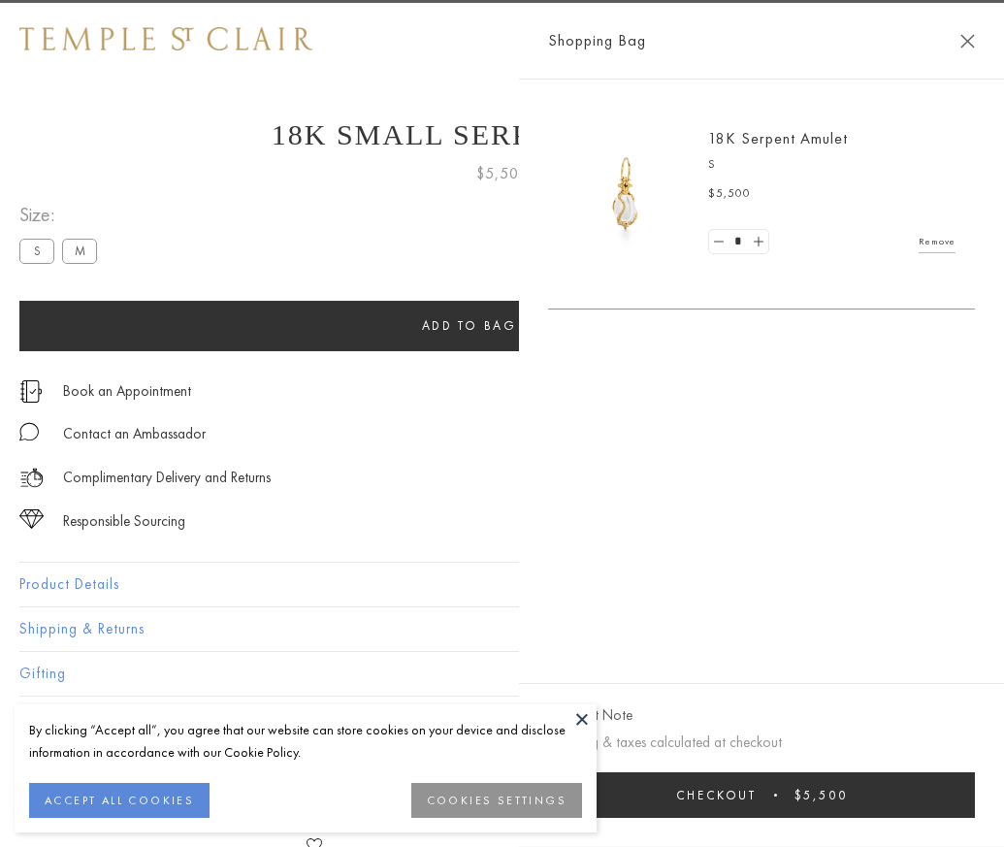  I want to click on div: By clicking “Accept all”, you agree that our website can store cookies on your device and disclos..., so click(306, 741).